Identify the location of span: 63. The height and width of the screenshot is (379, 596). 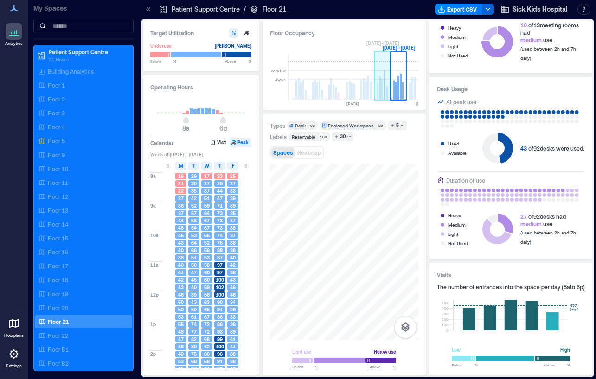
(207, 302).